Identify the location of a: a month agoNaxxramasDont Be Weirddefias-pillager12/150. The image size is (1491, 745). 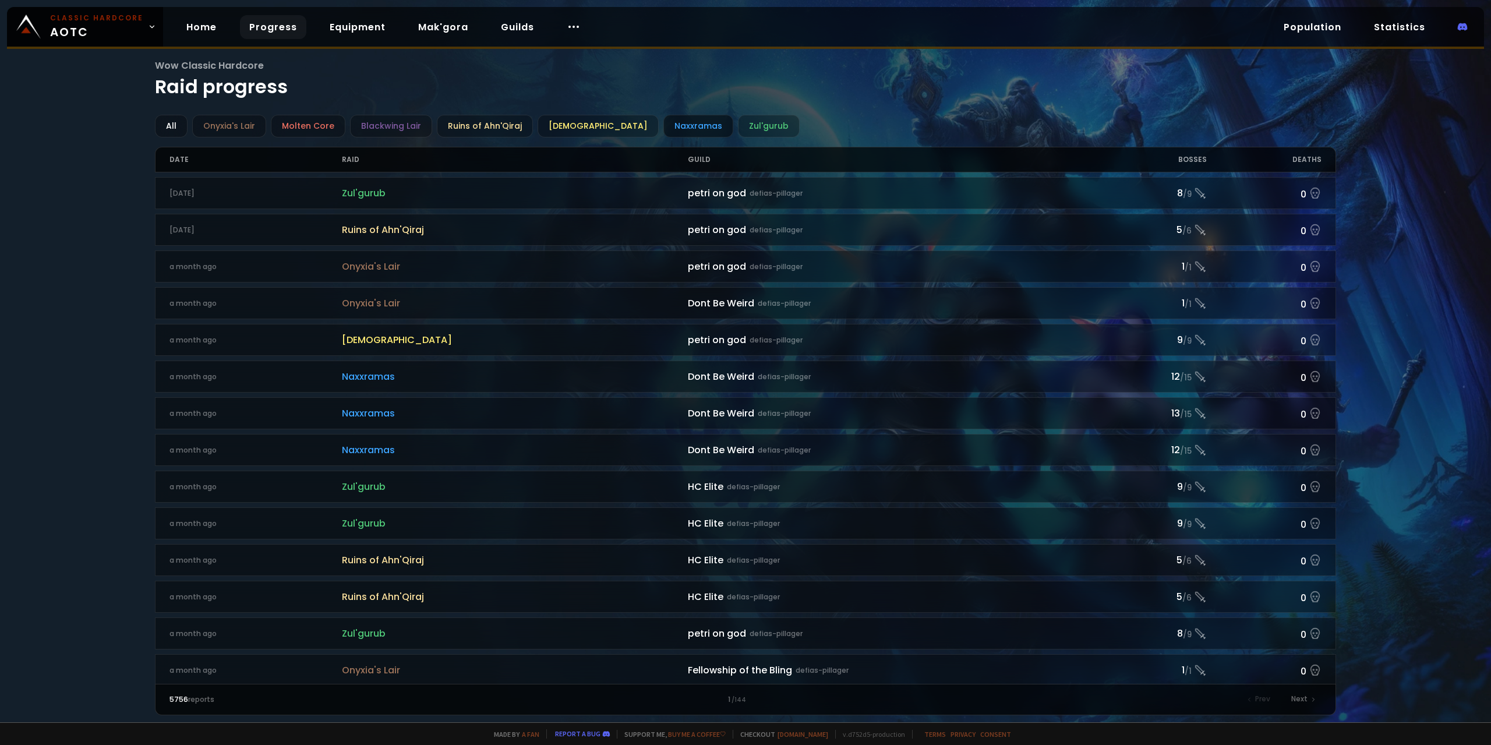
(745, 450).